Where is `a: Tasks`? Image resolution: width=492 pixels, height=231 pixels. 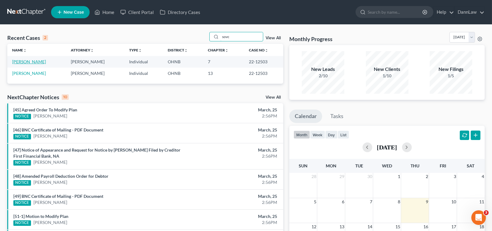
a: Tasks is located at coordinates (337, 116).